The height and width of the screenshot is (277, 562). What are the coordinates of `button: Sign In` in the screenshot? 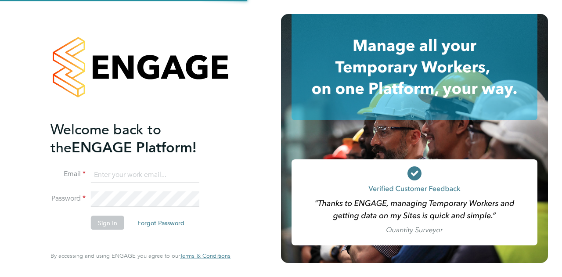 It's located at (108, 223).